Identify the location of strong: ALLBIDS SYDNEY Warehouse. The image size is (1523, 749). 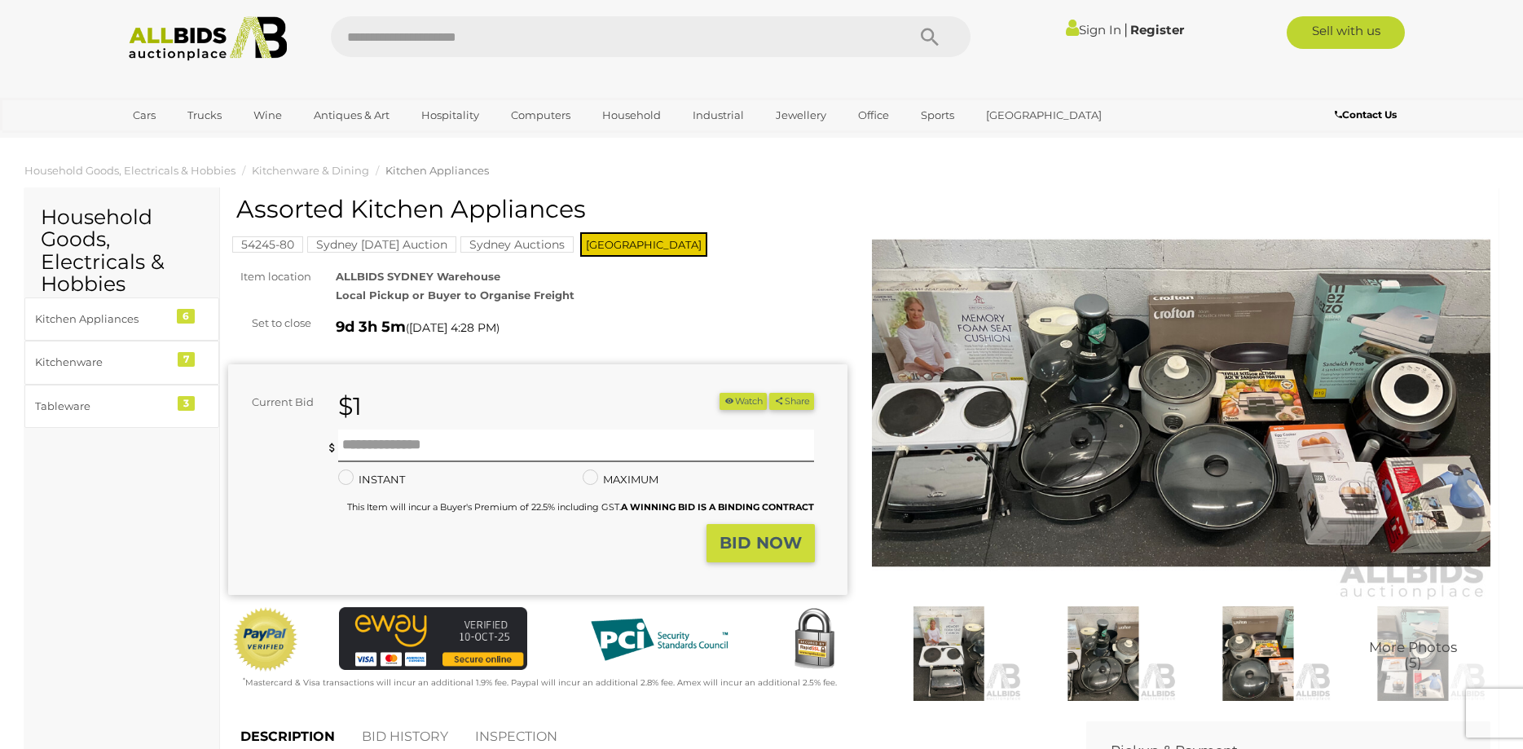
(418, 276).